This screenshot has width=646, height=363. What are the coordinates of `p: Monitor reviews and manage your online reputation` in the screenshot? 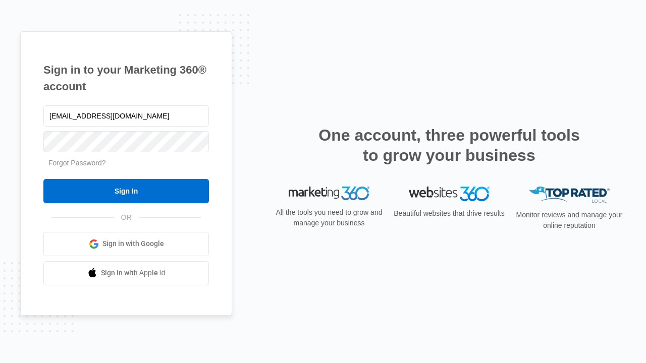 It's located at (569, 220).